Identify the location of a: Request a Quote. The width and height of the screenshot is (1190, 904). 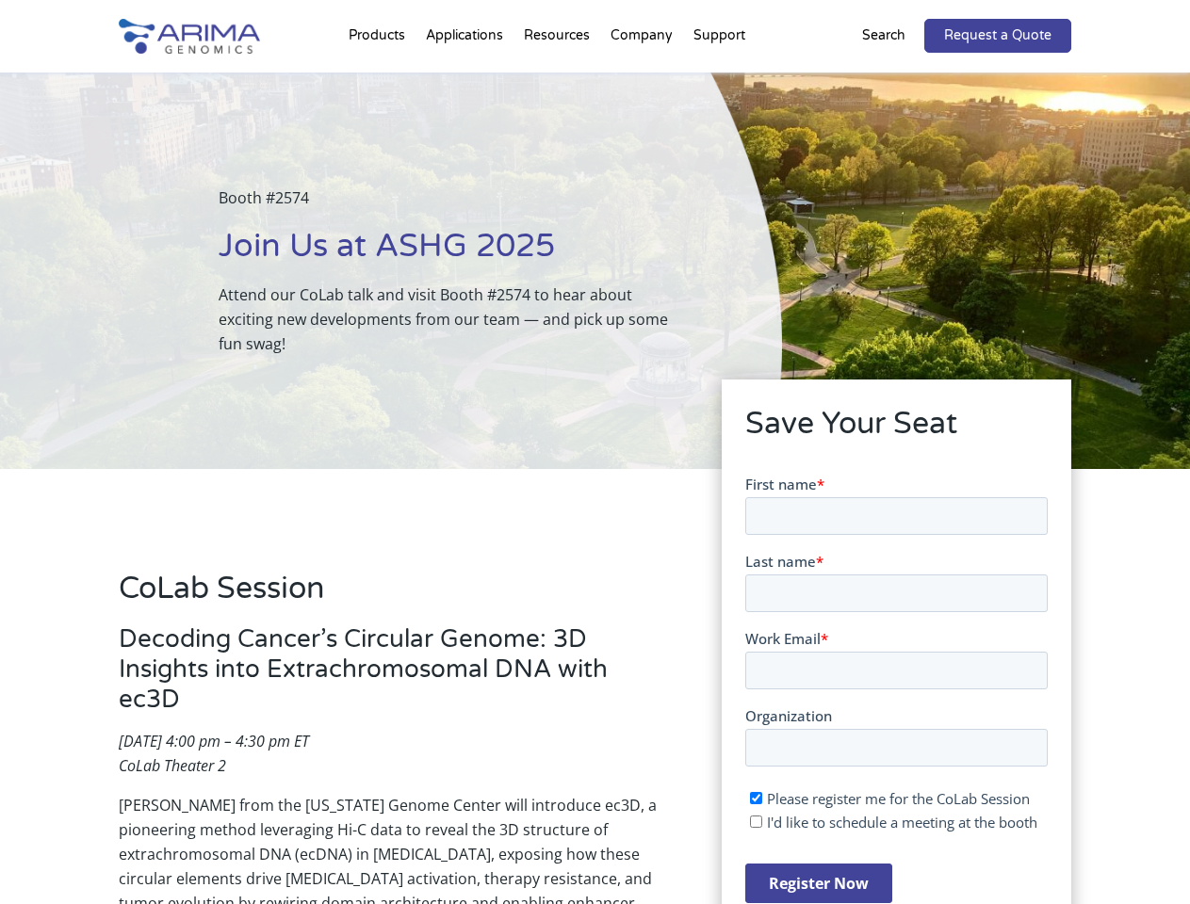
(998, 36).